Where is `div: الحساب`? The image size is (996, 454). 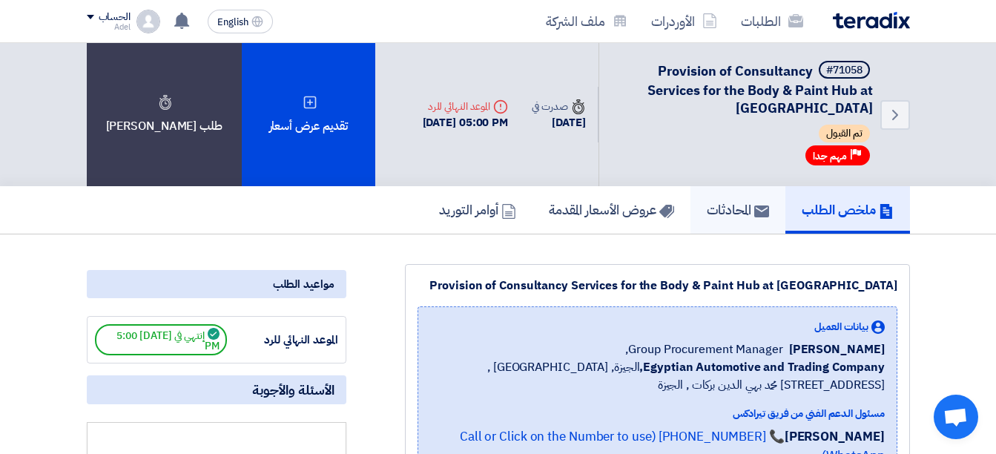
div: الحساب is located at coordinates (114, 17).